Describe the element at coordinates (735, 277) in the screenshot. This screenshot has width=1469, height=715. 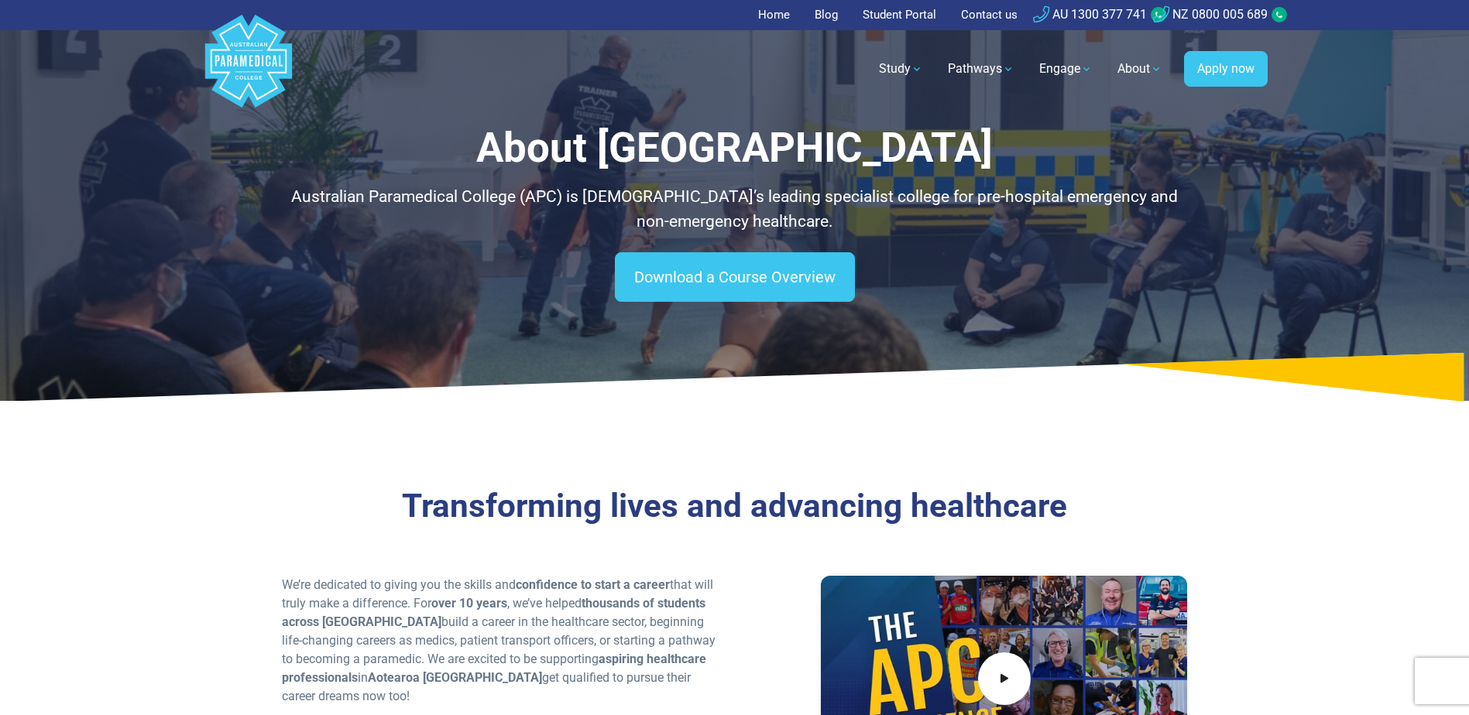
I see `a: Download a Course Overview` at that location.